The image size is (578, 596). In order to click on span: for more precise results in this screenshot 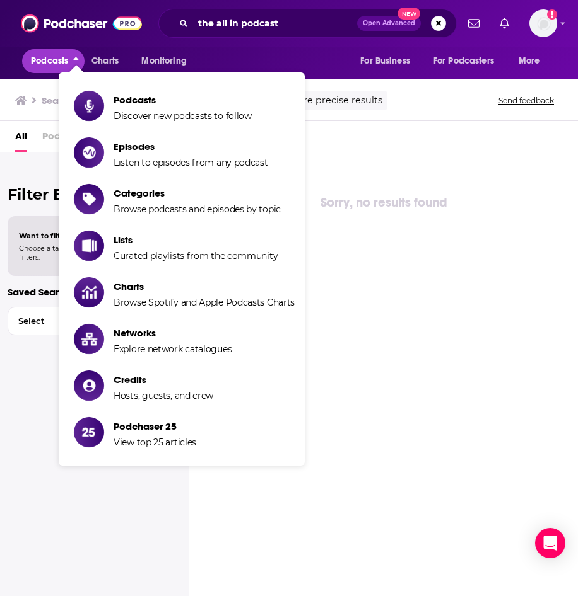, I will do `click(327, 100)`.